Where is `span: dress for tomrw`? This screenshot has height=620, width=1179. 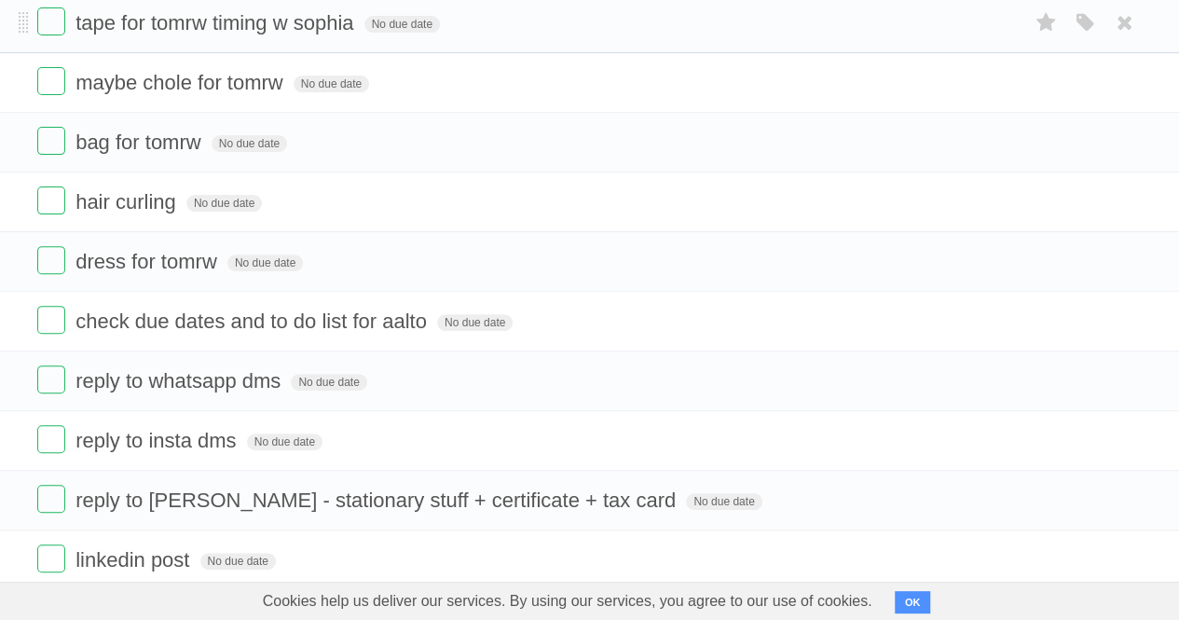 span: dress for tomrw is located at coordinates (148, 261).